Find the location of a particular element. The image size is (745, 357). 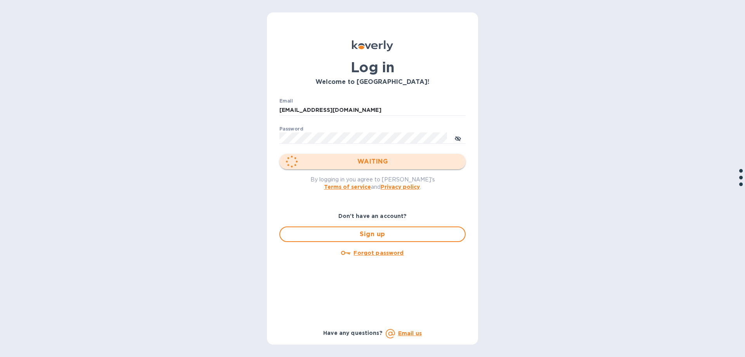

b: Email us is located at coordinates (410, 333).